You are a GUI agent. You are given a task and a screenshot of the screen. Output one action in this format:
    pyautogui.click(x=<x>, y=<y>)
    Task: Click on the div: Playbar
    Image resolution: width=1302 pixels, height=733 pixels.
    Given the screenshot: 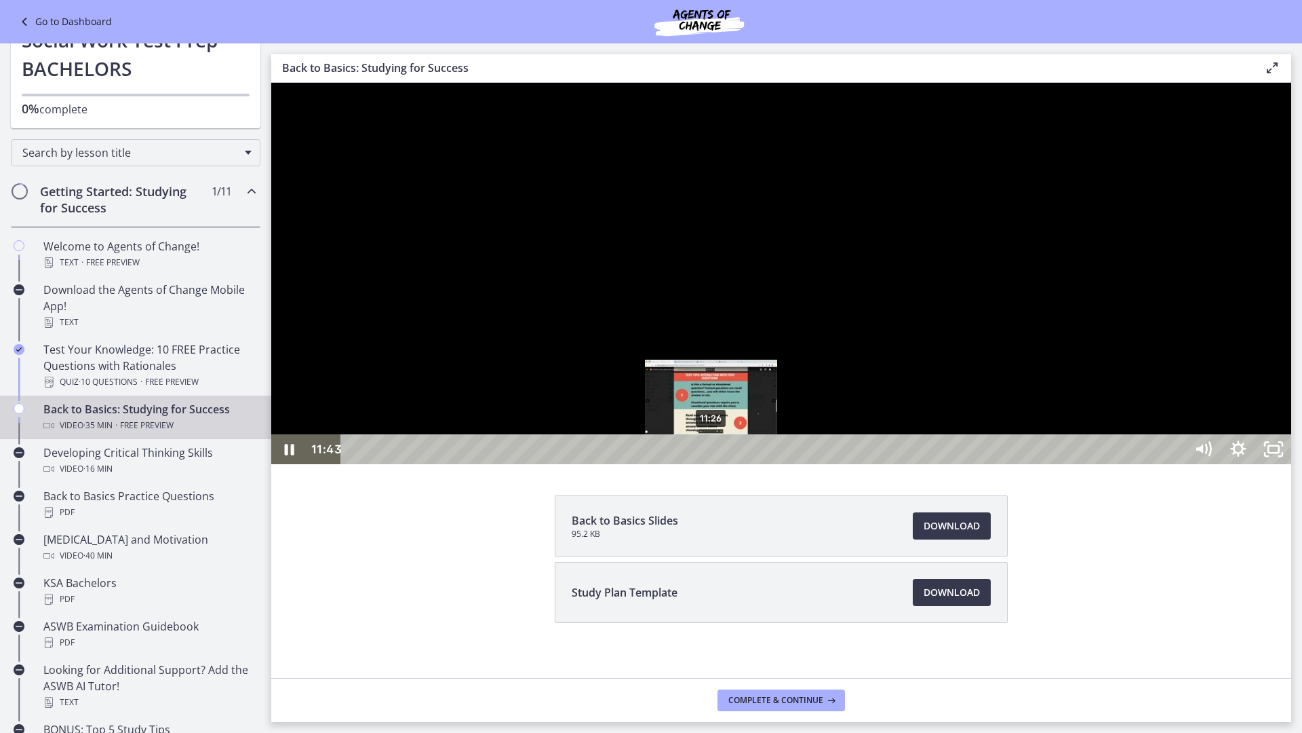 What is the action you would take?
    pyautogui.click(x=494, y=366)
    